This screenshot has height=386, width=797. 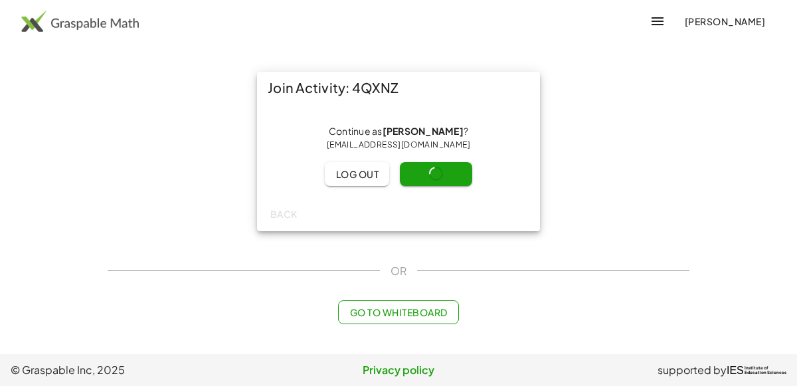 I want to click on button: Log out, so click(x=357, y=174).